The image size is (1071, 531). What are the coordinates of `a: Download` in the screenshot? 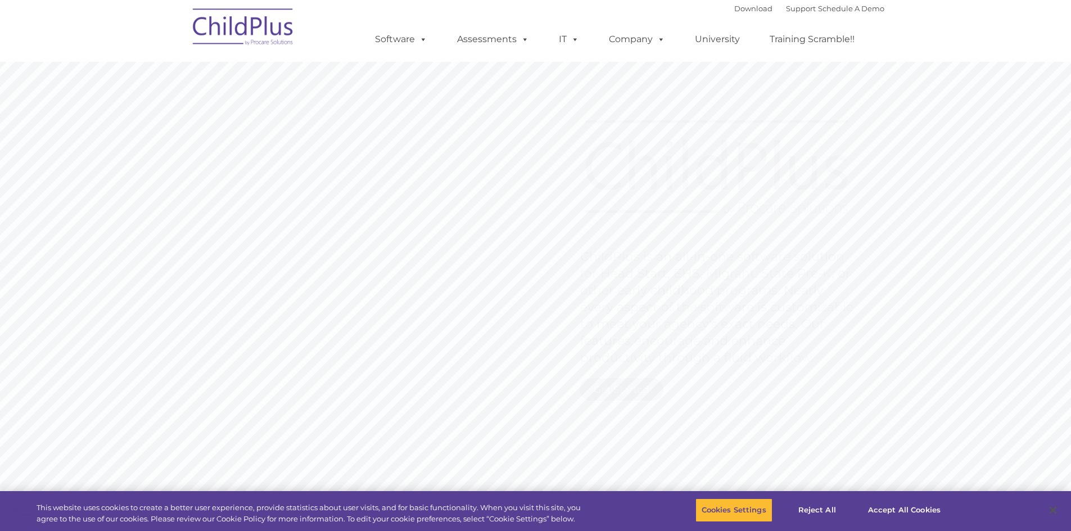 It's located at (753, 8).